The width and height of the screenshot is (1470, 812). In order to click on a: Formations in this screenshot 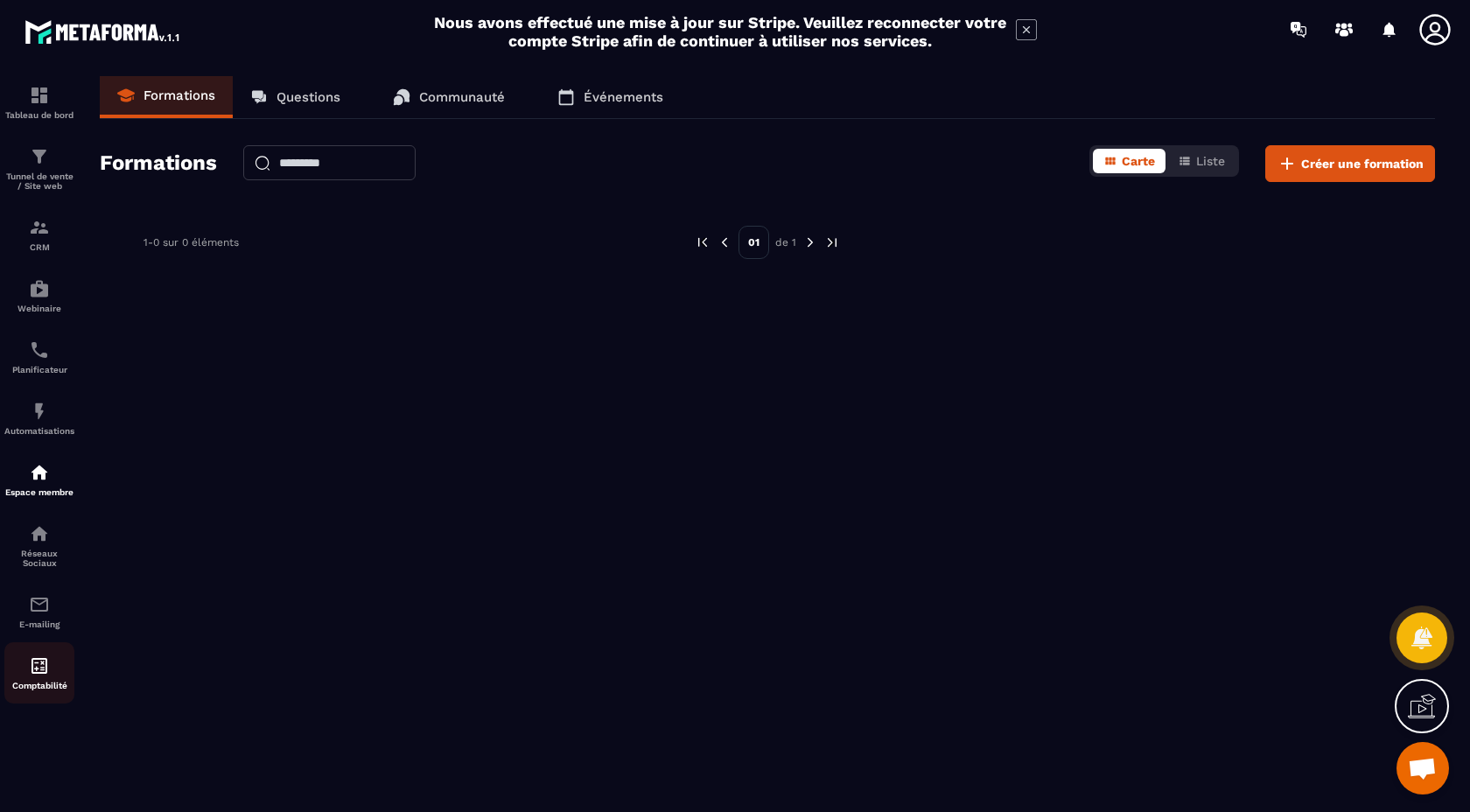, I will do `click(166, 97)`.